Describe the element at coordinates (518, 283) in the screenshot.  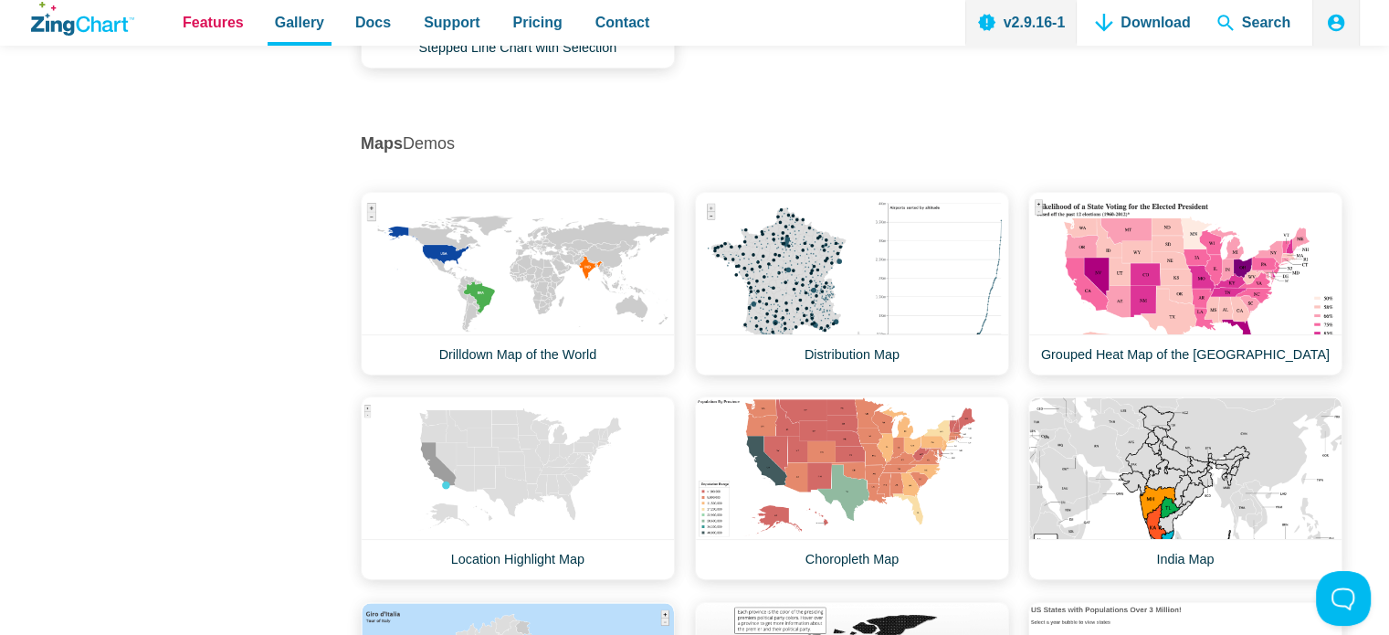
I see `a: Drilldown Map of the World` at that location.